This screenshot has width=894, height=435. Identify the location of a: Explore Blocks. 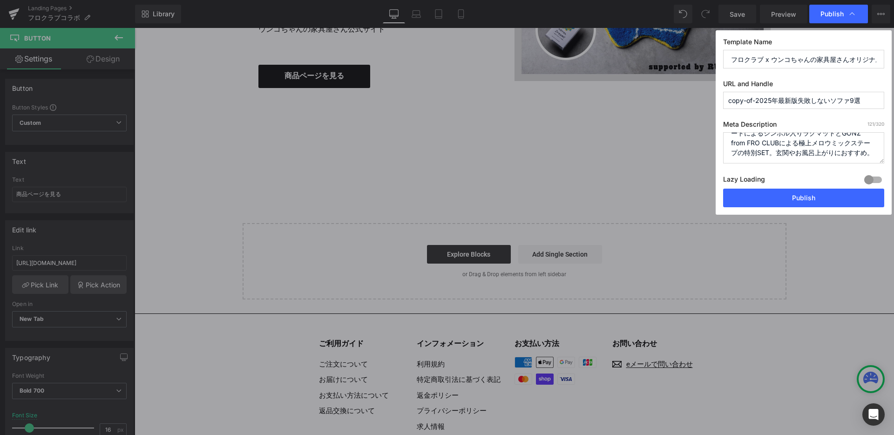
(334, 226).